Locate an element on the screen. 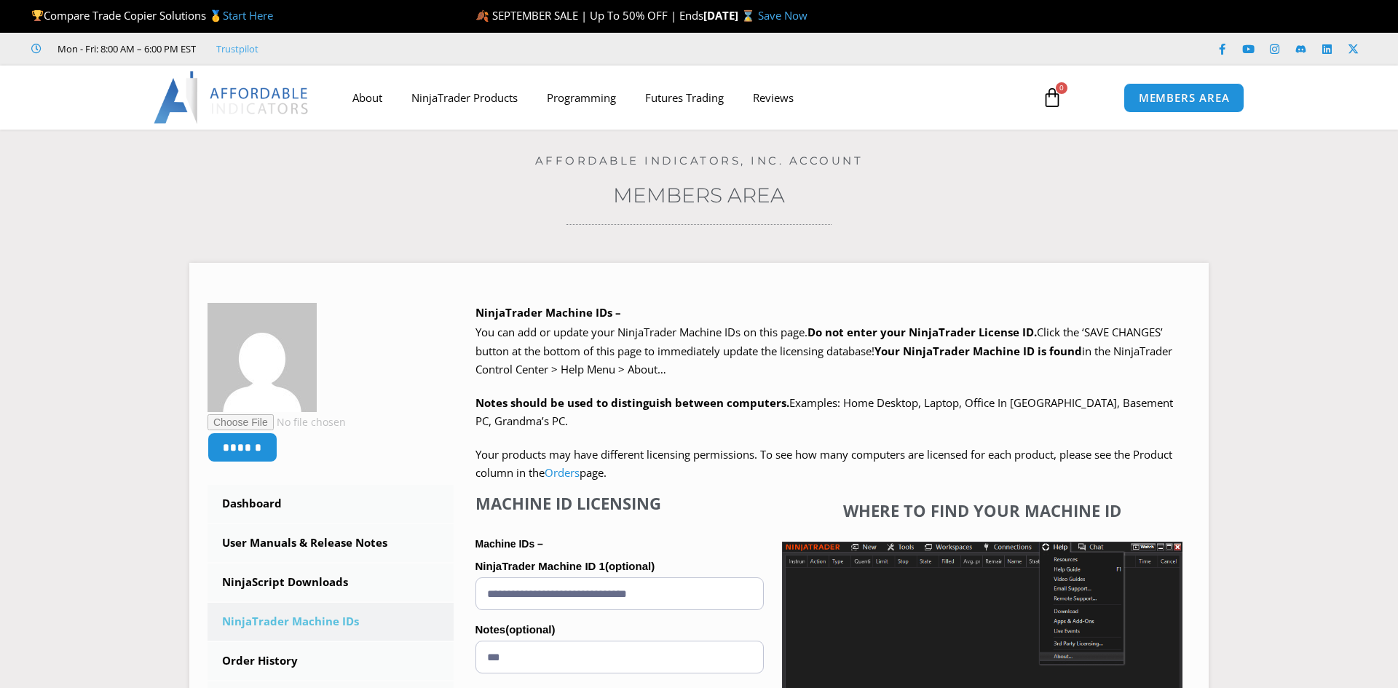 The image size is (1398, 688). b: Do not enter your NinjaTrader License ID. is located at coordinates (922, 332).